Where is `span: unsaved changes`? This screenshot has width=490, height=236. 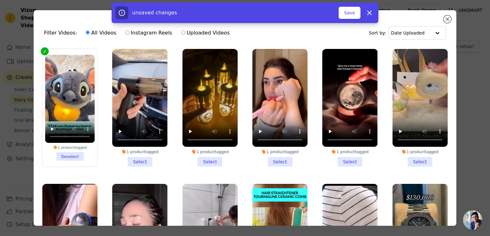 span: unsaved changes is located at coordinates (154, 12).